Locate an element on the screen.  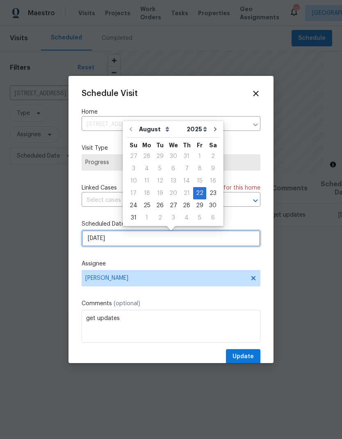
div: Mon Aug 25 2025 is located at coordinates (147, 206).